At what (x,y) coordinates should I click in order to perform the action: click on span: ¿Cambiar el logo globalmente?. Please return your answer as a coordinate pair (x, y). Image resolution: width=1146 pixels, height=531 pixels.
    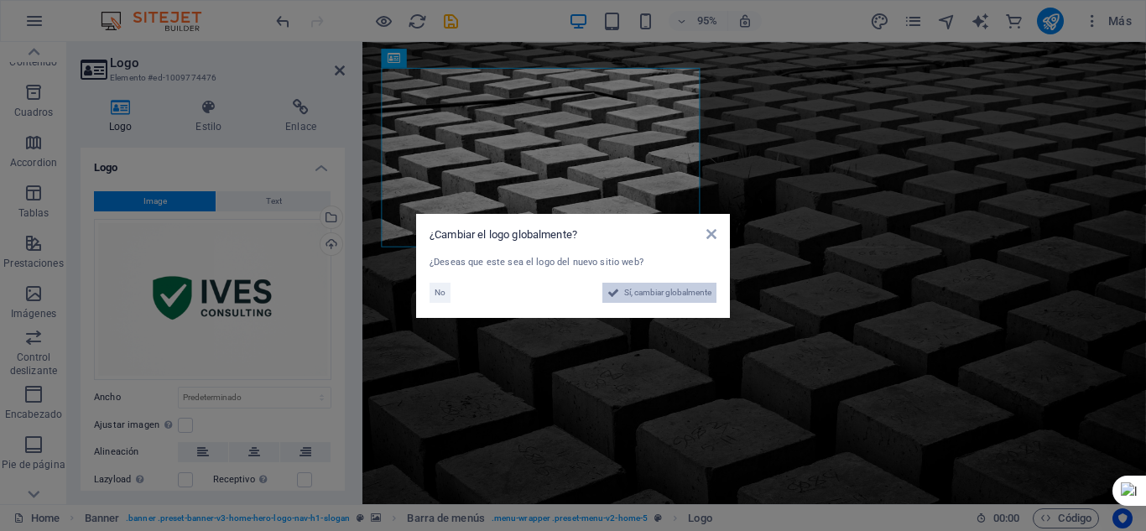
    Looking at the image, I should click on (503, 234).